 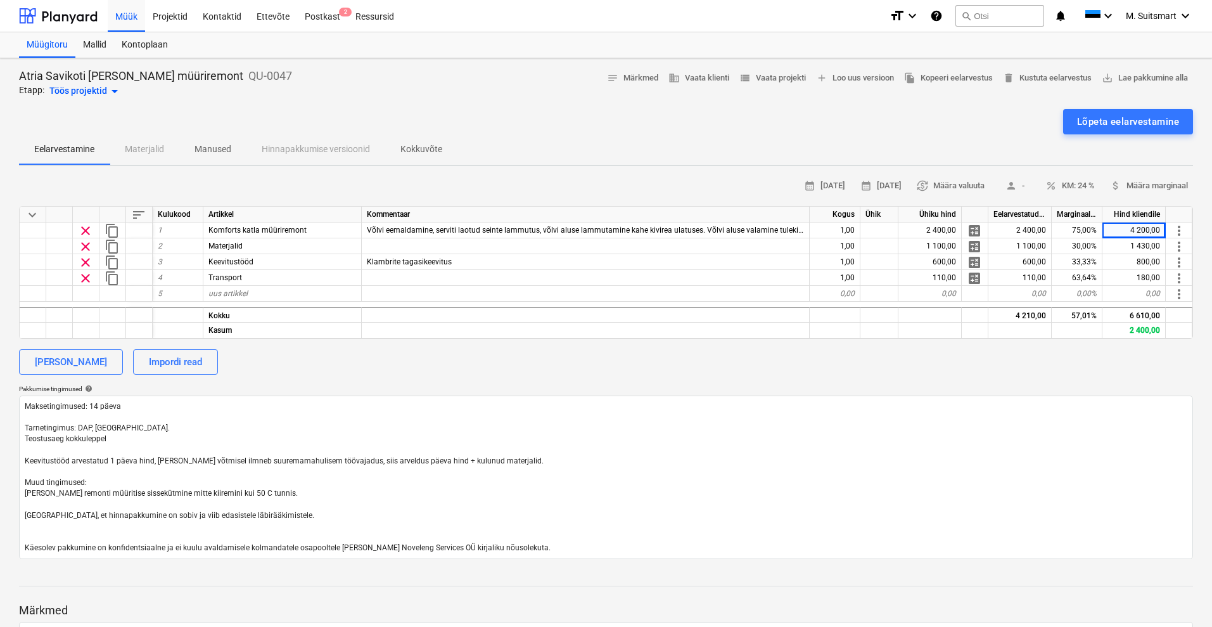 What do you see at coordinates (1077, 293) in the screenshot?
I see `div: 0,00%` at bounding box center [1077, 293].